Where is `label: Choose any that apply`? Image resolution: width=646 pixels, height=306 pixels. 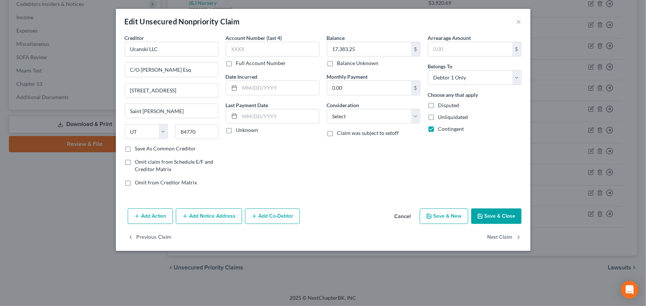 label: Choose any that apply is located at coordinates (453, 95).